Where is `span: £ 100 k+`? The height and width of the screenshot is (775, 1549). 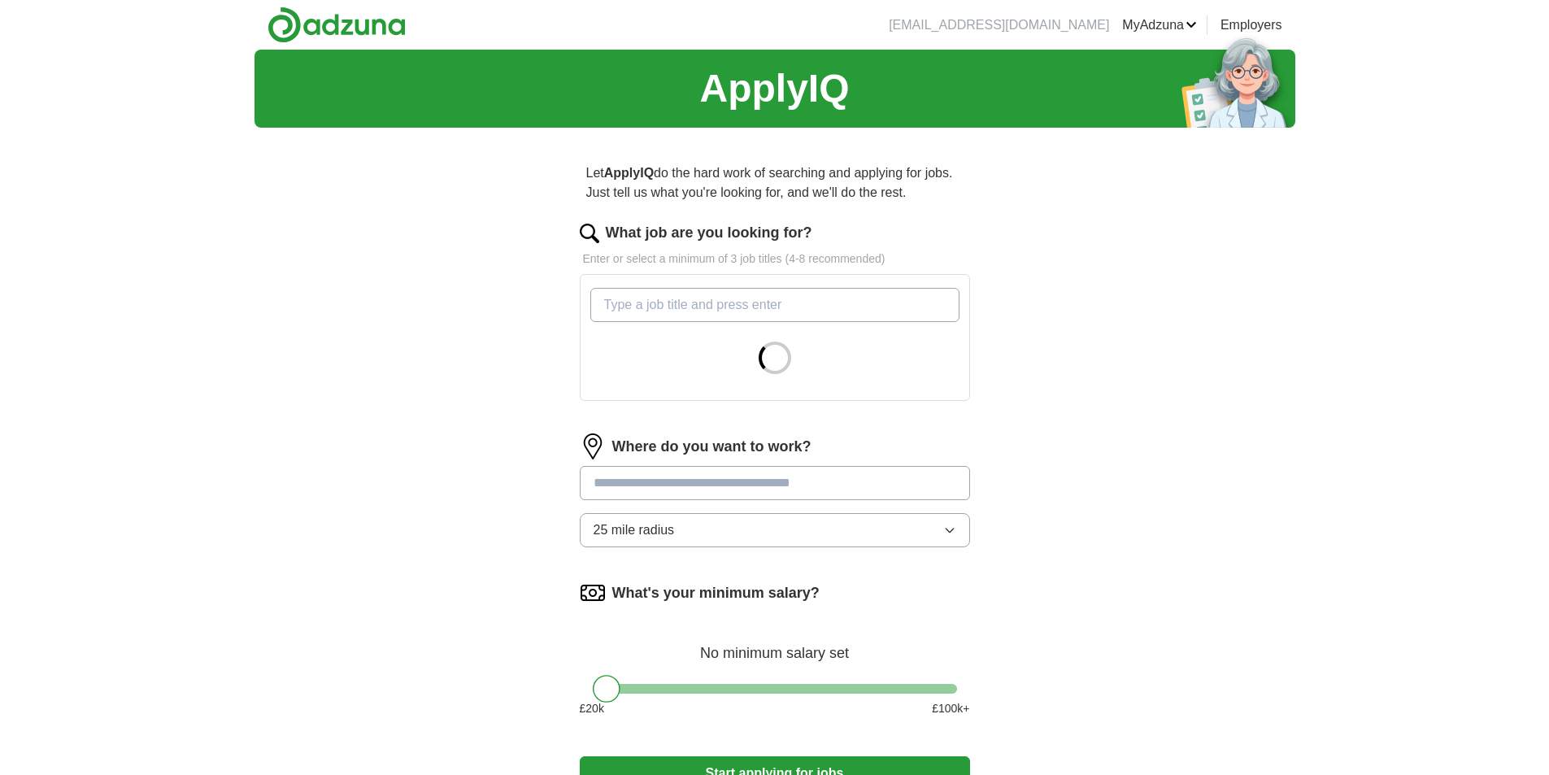 span: £ 100 k+ is located at coordinates (951, 708).